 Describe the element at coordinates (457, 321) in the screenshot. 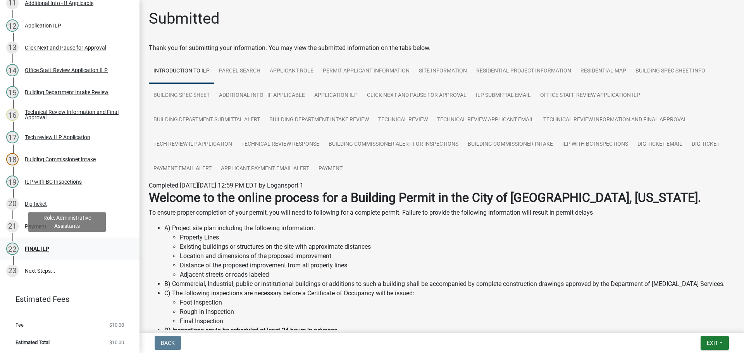

I see `li: Final Inspection` at that location.